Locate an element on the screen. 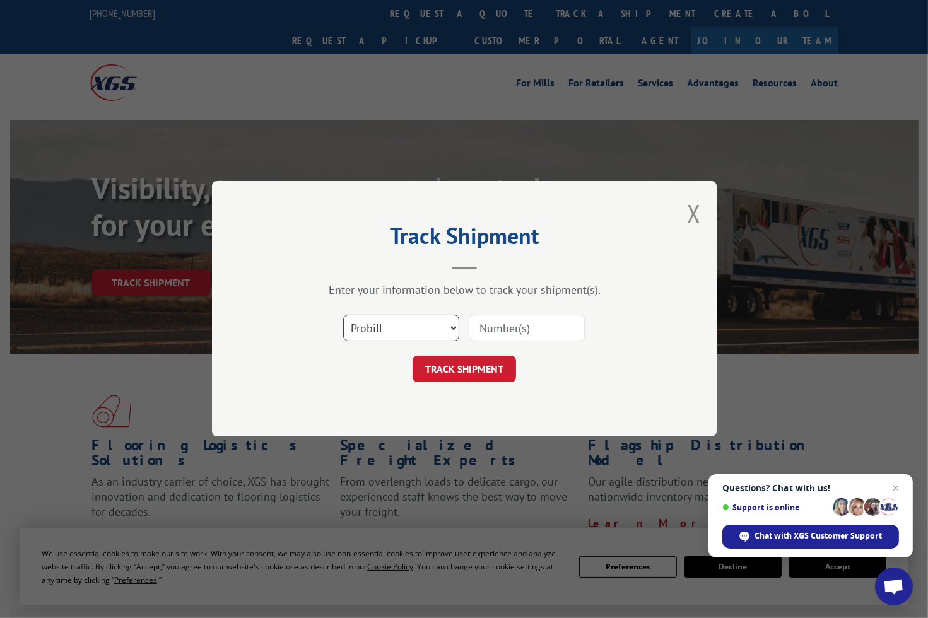 This screenshot has height=618, width=928. span: Support is online is located at coordinates (775, 507).